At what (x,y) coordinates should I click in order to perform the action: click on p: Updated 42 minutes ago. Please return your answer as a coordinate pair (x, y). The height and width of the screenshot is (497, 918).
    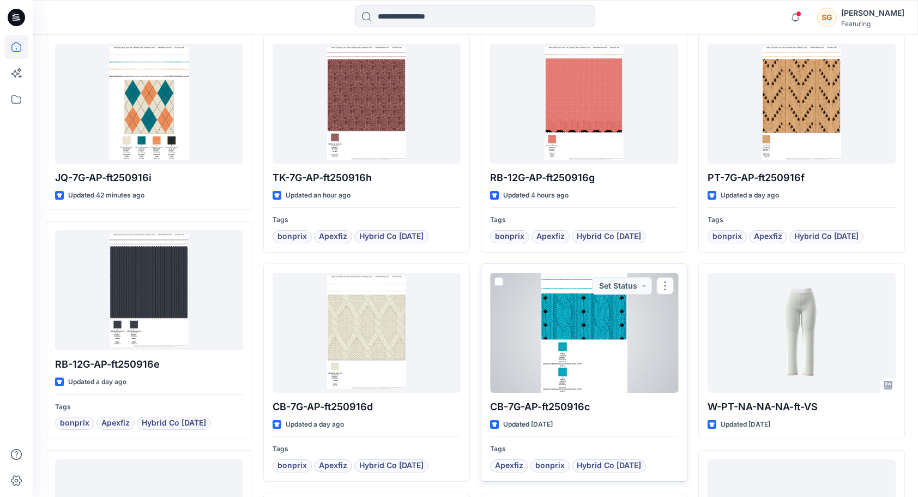
    Looking at the image, I should click on (106, 195).